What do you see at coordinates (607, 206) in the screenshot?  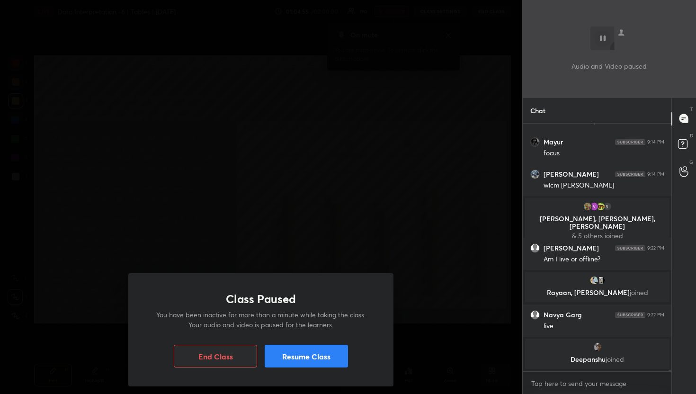 I see `div: 5` at bounding box center [607, 206].